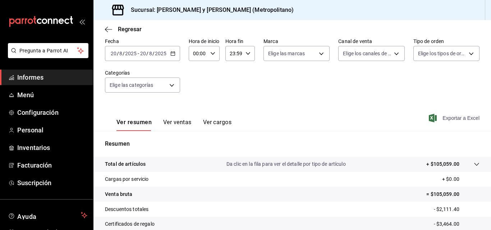 Image resolution: width=491 pixels, height=230 pixels. What do you see at coordinates (123, 29) in the screenshot?
I see `button: Regresar` at bounding box center [123, 29].